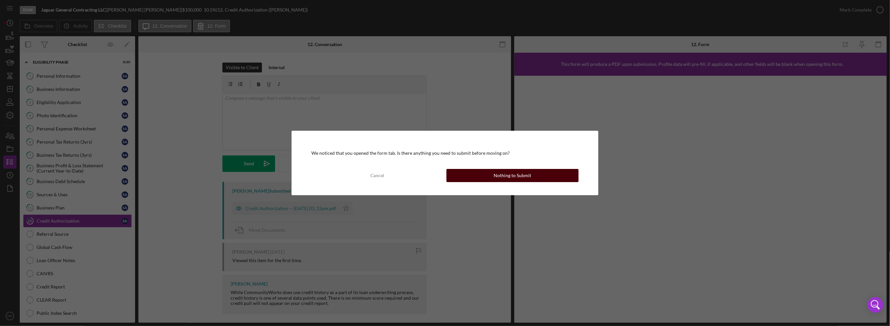 The height and width of the screenshot is (326, 890). Describe the element at coordinates (513, 176) in the screenshot. I see `div: Nothing to Submit` at that location.